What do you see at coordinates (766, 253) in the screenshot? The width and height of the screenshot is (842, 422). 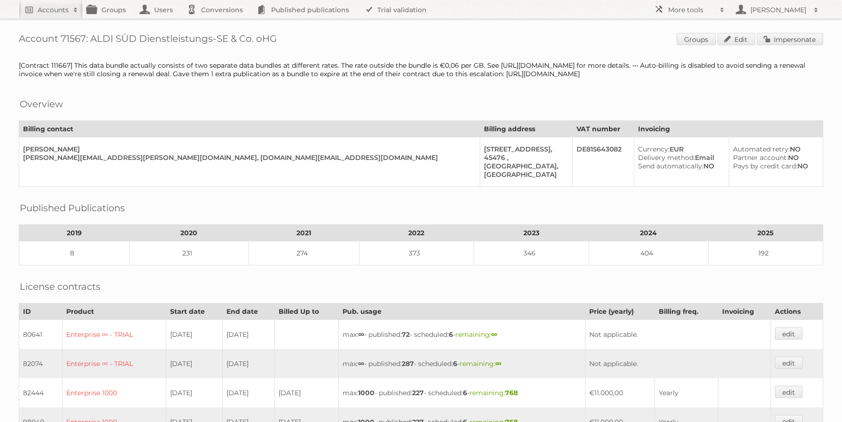 I see `td: 192` at bounding box center [766, 253].